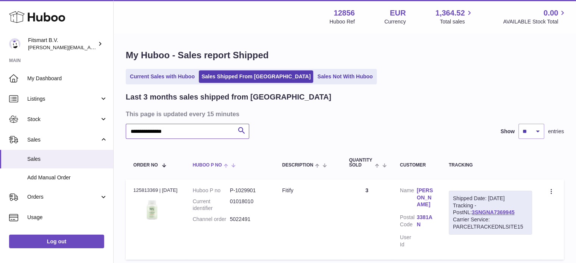 This screenshot has width=576, height=263. I want to click on div: Fitify, so click(308, 191).